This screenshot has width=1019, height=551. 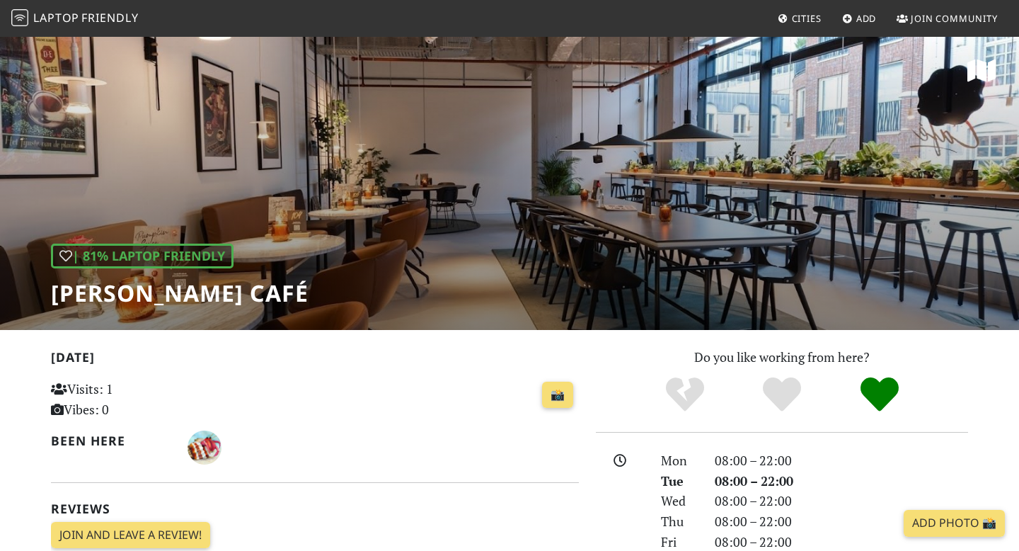 I want to click on span: Cities, so click(x=807, y=18).